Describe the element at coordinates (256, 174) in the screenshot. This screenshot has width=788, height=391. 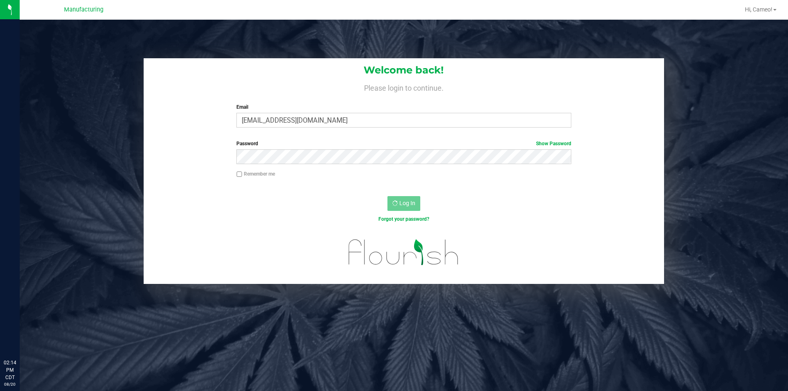
I see `label: Remember me` at that location.